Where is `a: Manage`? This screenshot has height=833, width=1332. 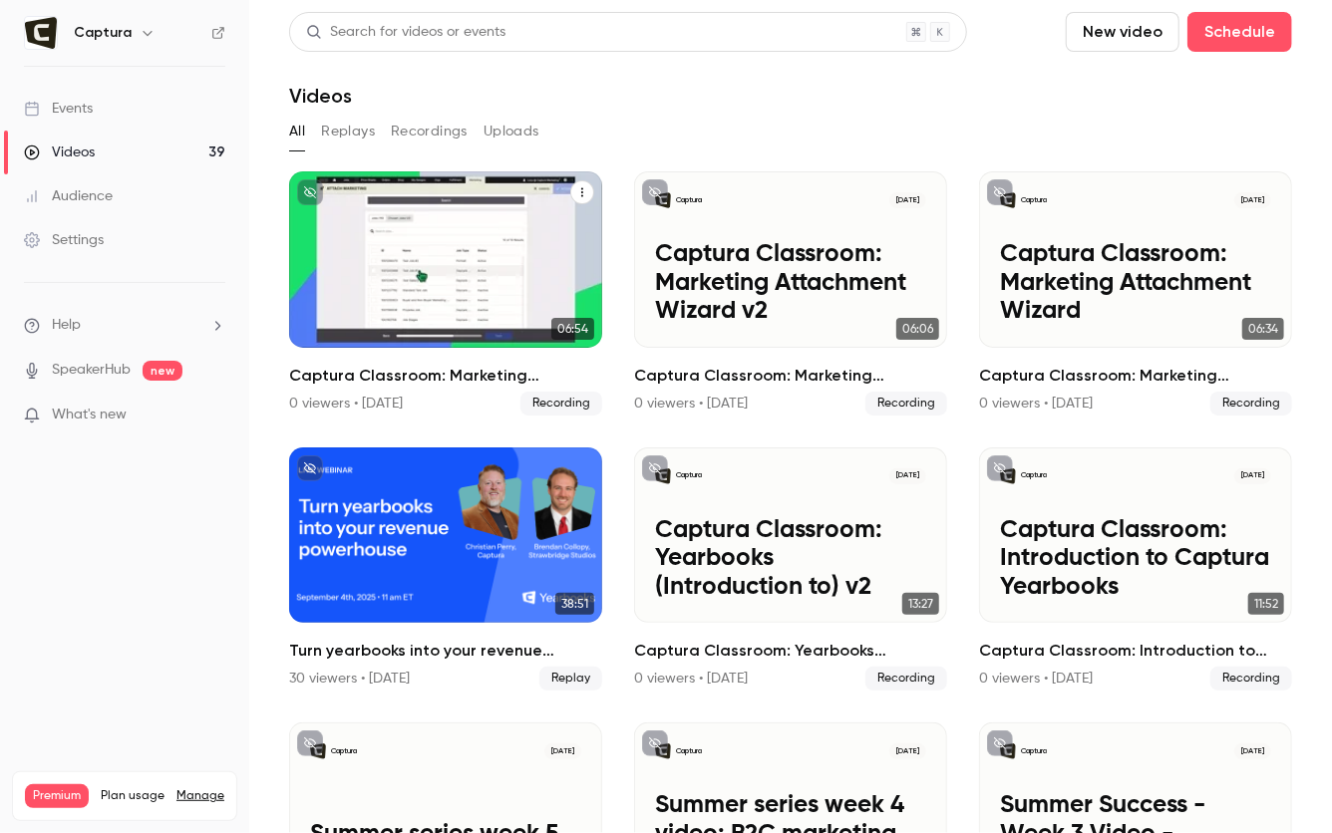 a: Manage is located at coordinates (200, 797).